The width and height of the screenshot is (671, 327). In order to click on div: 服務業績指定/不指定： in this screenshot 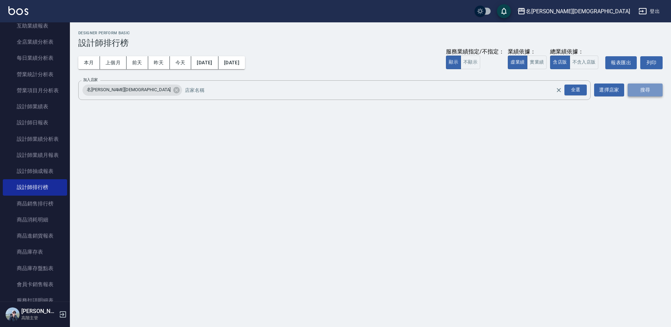, I will do `click(475, 52)`.